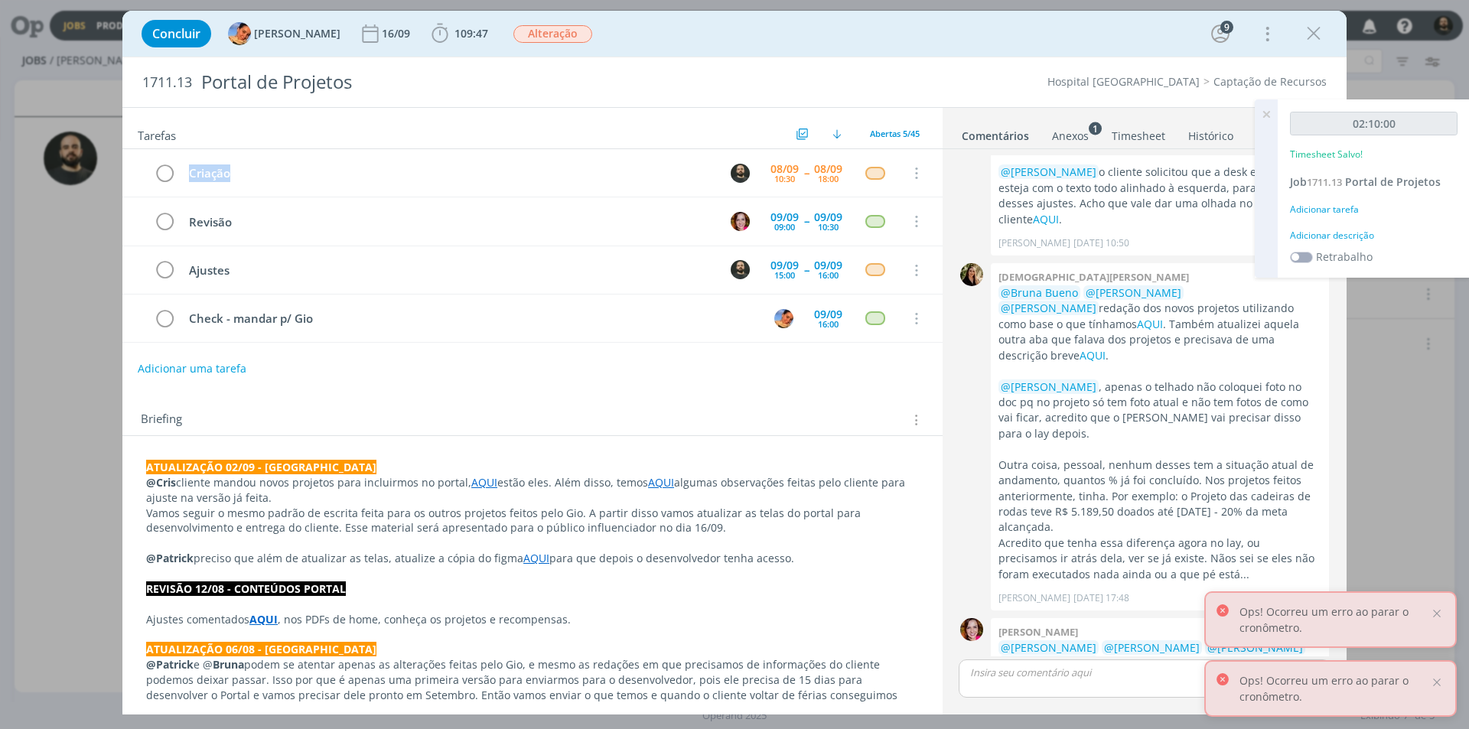 Image resolution: width=1469 pixels, height=729 pixels. What do you see at coordinates (972, 275) in the screenshot?
I see `img: C` at bounding box center [972, 275].